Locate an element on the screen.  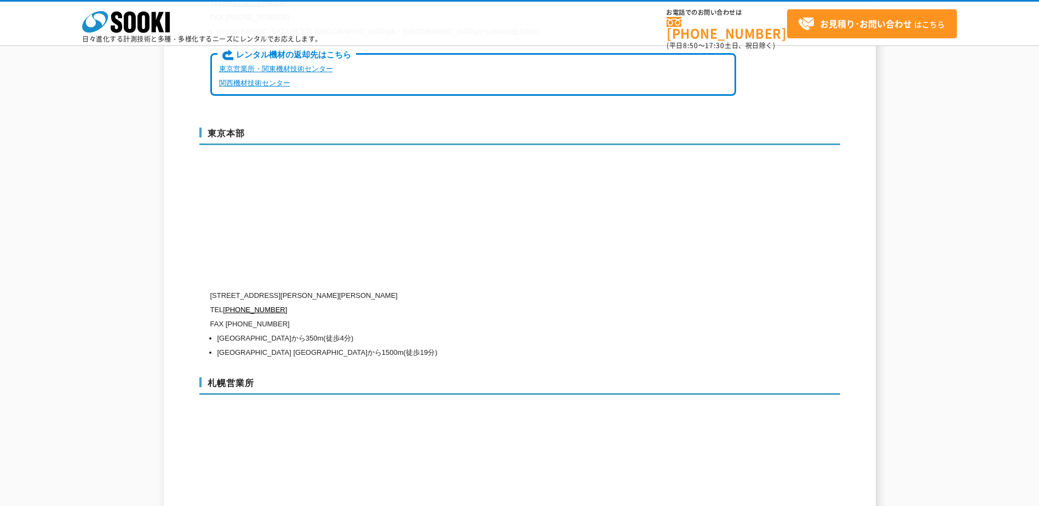
span: お電話でのお問い合わせは is located at coordinates (727, 13).